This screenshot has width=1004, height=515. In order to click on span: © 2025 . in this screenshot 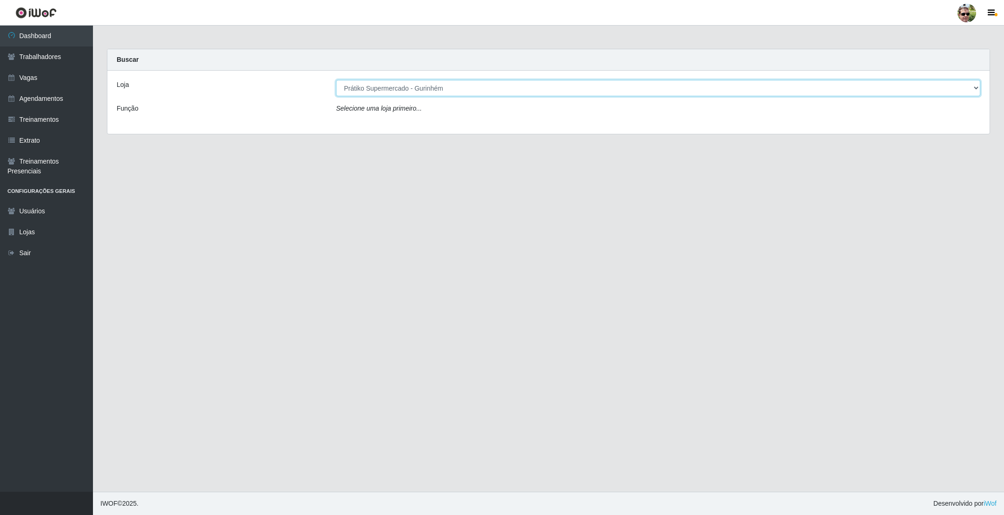, I will do `click(120, 504)`.